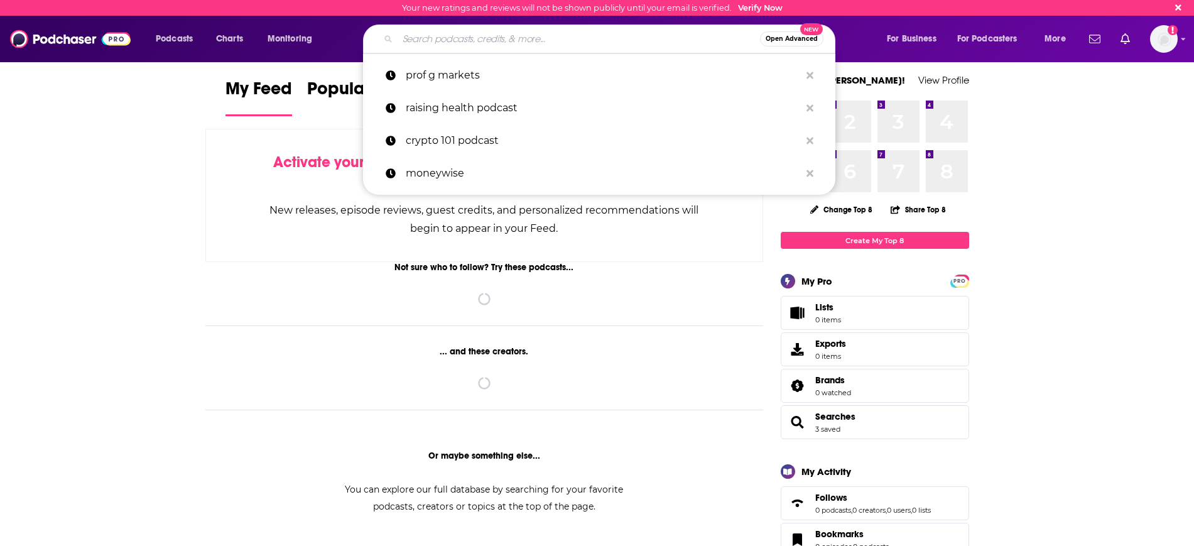 The width and height of the screenshot is (1194, 546). I want to click on span: Monitoring, so click(290, 39).